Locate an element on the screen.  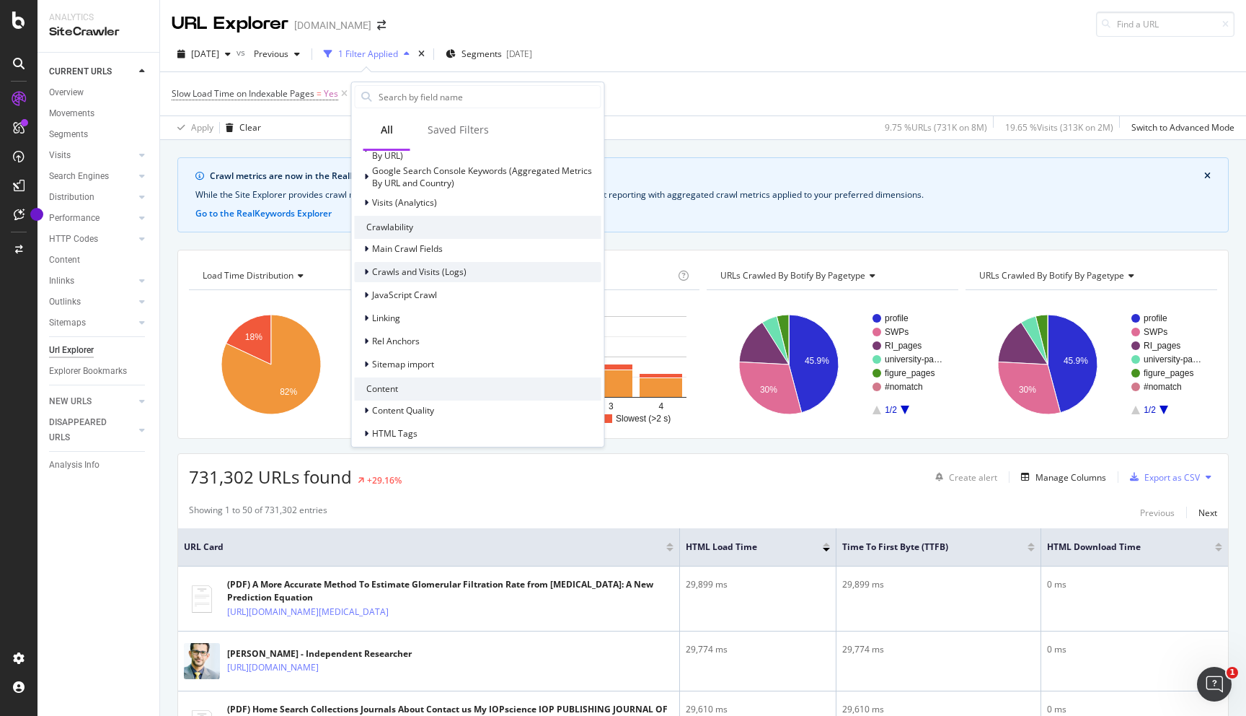
a: Search Engines is located at coordinates (92, 176).